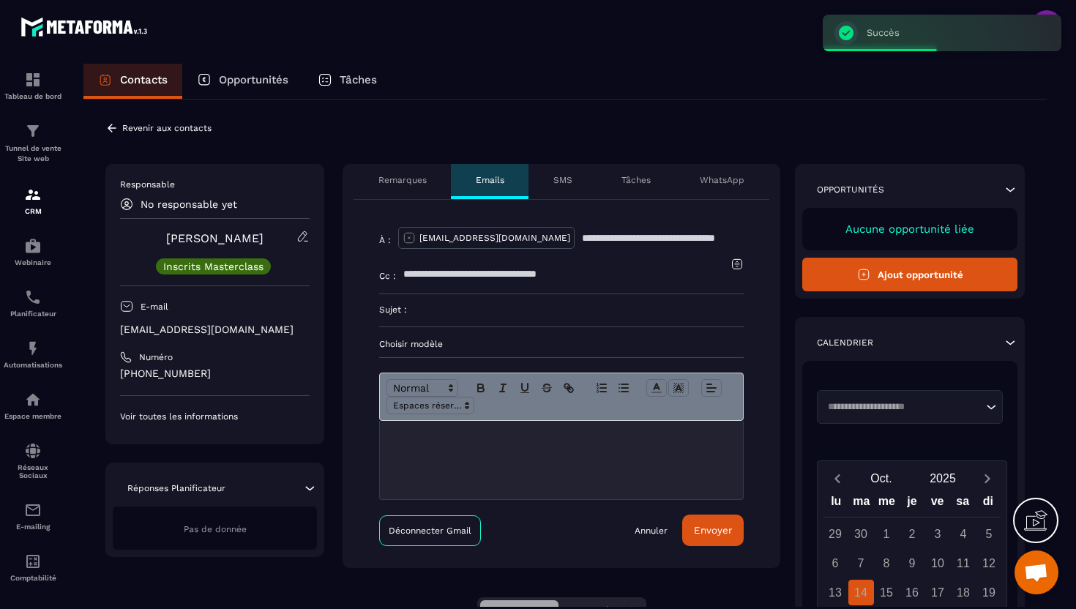 Image resolution: width=1076 pixels, height=609 pixels. What do you see at coordinates (33, 365) in the screenshot?
I see `p: Automatisations` at bounding box center [33, 365].